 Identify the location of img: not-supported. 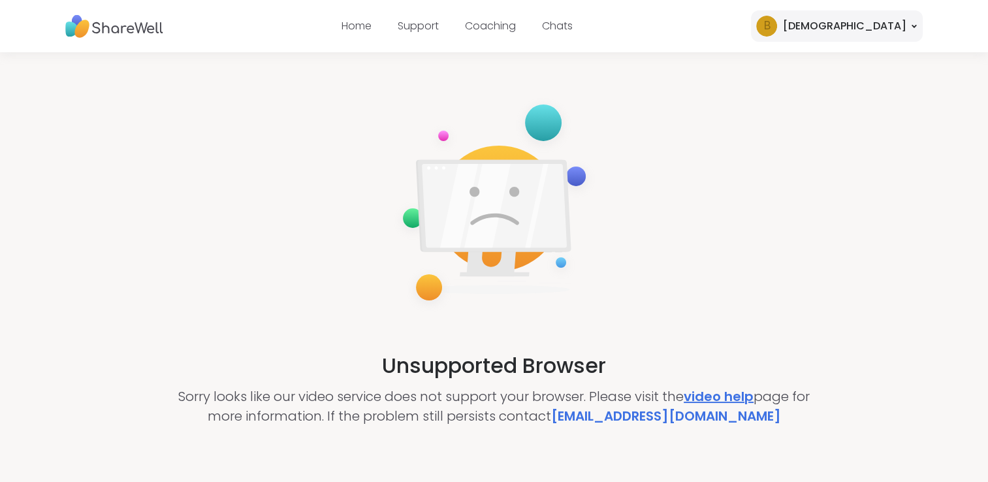
(494, 204).